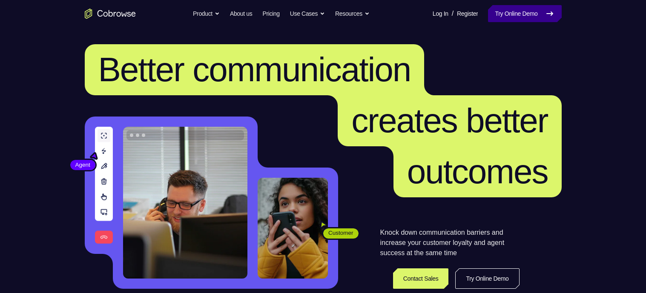 This screenshot has height=293, width=646. Describe the element at coordinates (440, 14) in the screenshot. I see `a: Log In` at that location.